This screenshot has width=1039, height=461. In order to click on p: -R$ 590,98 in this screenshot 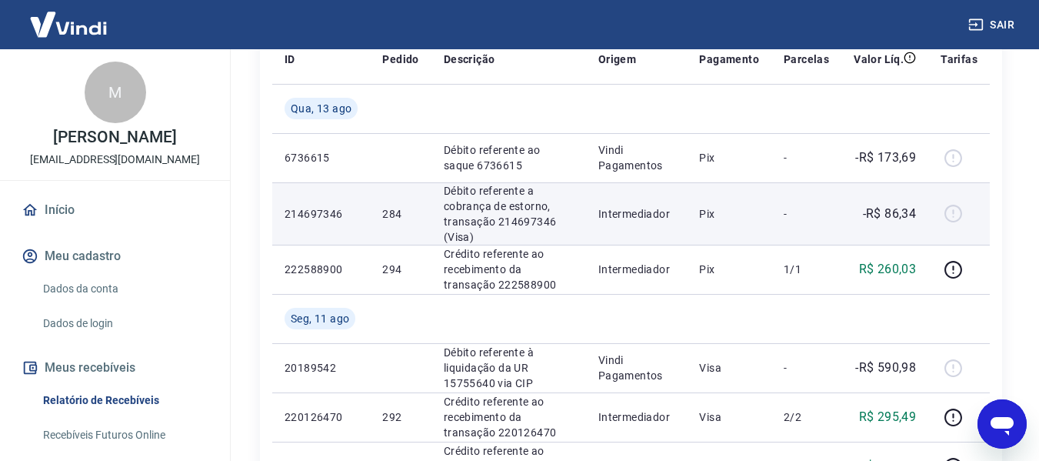, I will do `click(885, 368)`.